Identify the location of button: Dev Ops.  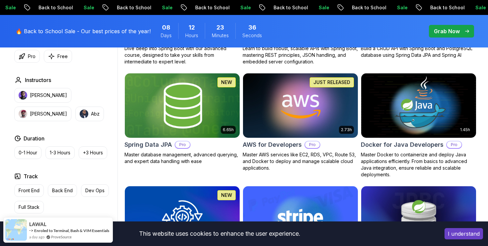
(95, 191).